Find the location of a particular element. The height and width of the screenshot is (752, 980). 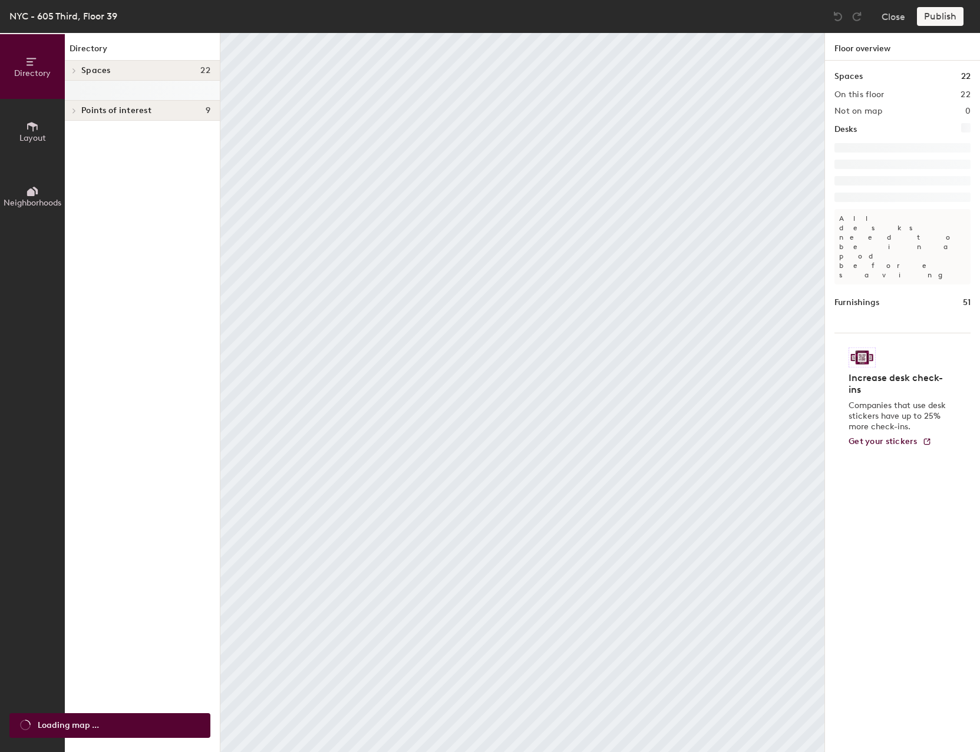

span: Get your stickers is located at coordinates (883, 441).